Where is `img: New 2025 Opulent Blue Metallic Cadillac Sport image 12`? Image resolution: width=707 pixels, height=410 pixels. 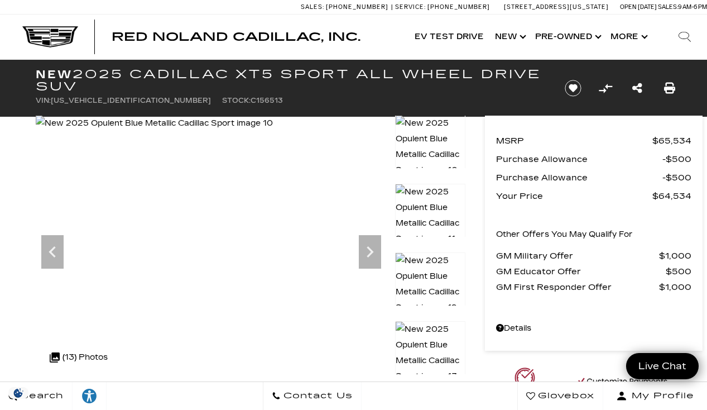 img: New 2025 Opulent Blue Metallic Cadillac Sport image 12 is located at coordinates (430, 284).